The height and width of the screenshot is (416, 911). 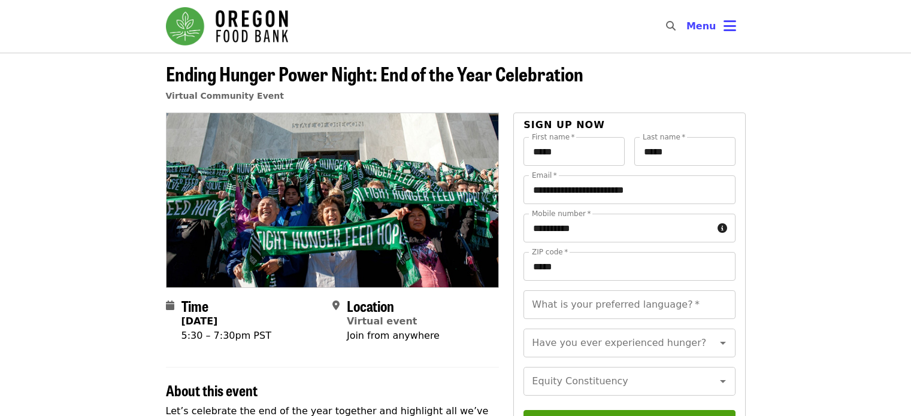 I want to click on input: What is your preferred language?, so click(x=629, y=305).